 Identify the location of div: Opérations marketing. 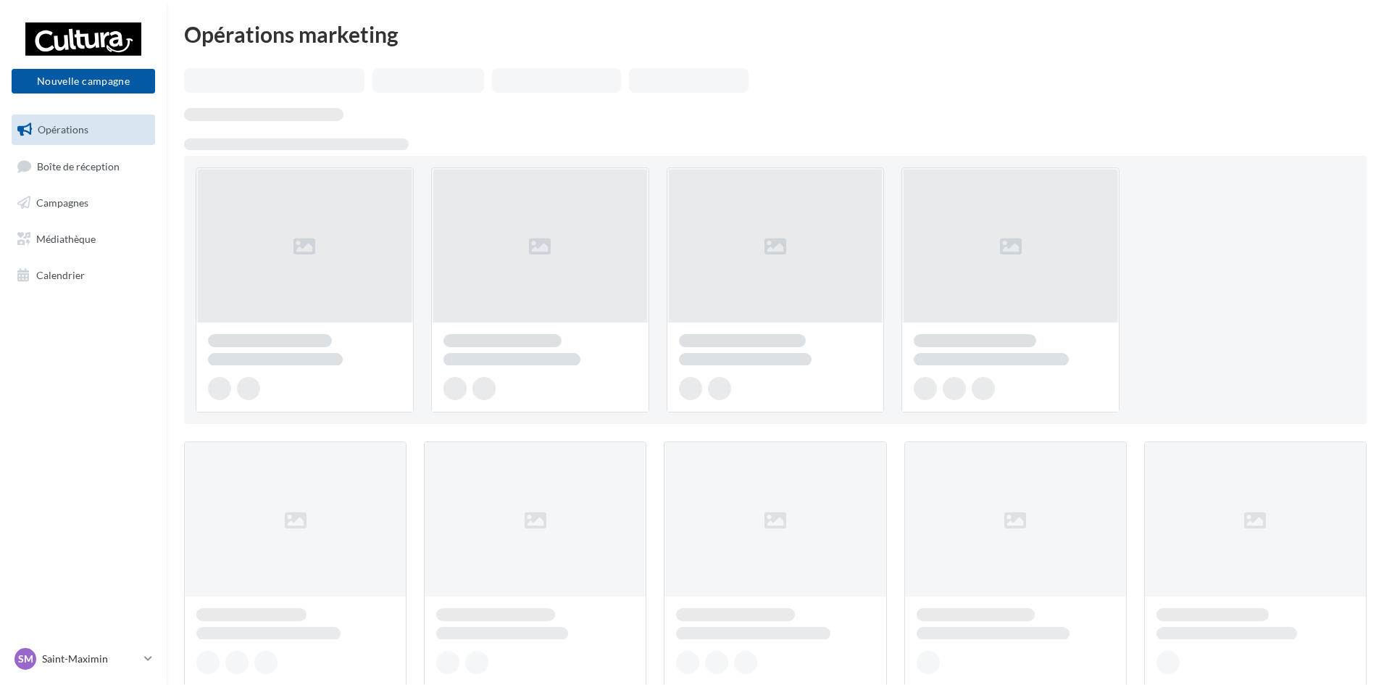
(775, 34).